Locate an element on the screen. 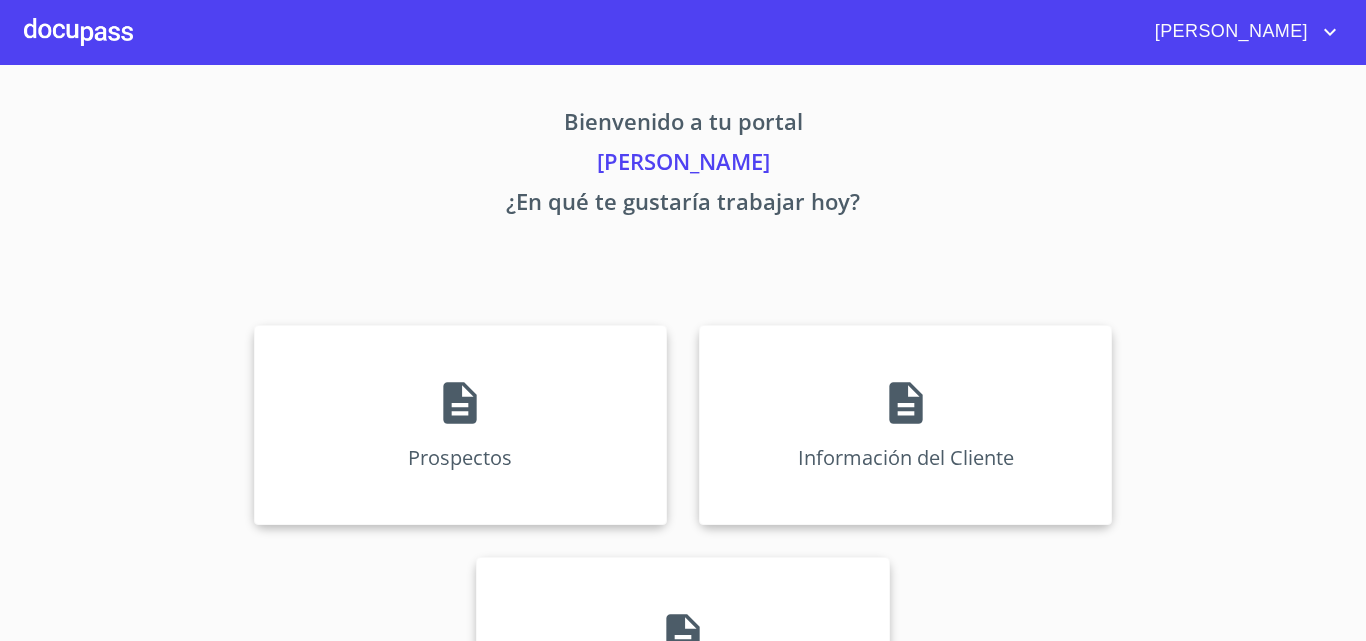  p: Prospectos is located at coordinates (460, 457).